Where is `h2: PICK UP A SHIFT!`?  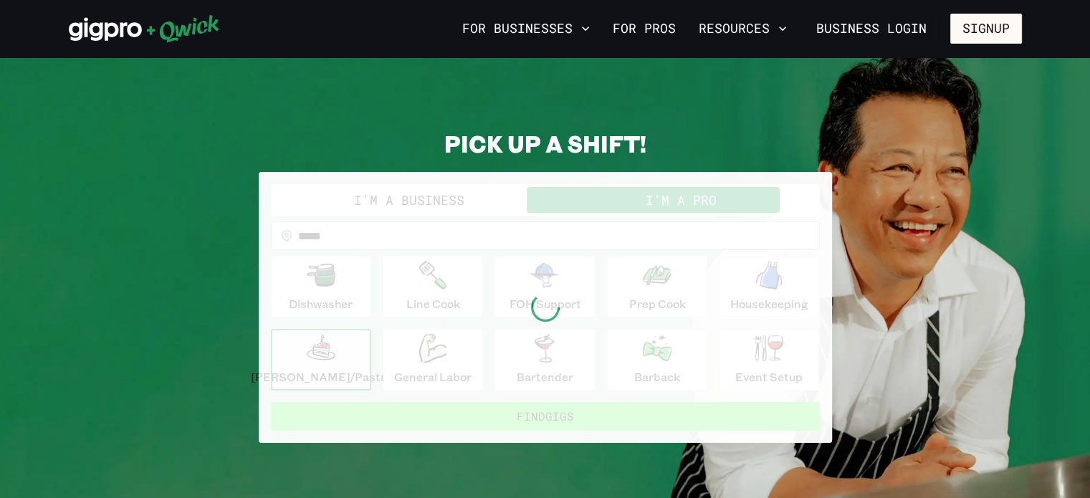
h2: PICK UP A SHIFT! is located at coordinates (545, 143).